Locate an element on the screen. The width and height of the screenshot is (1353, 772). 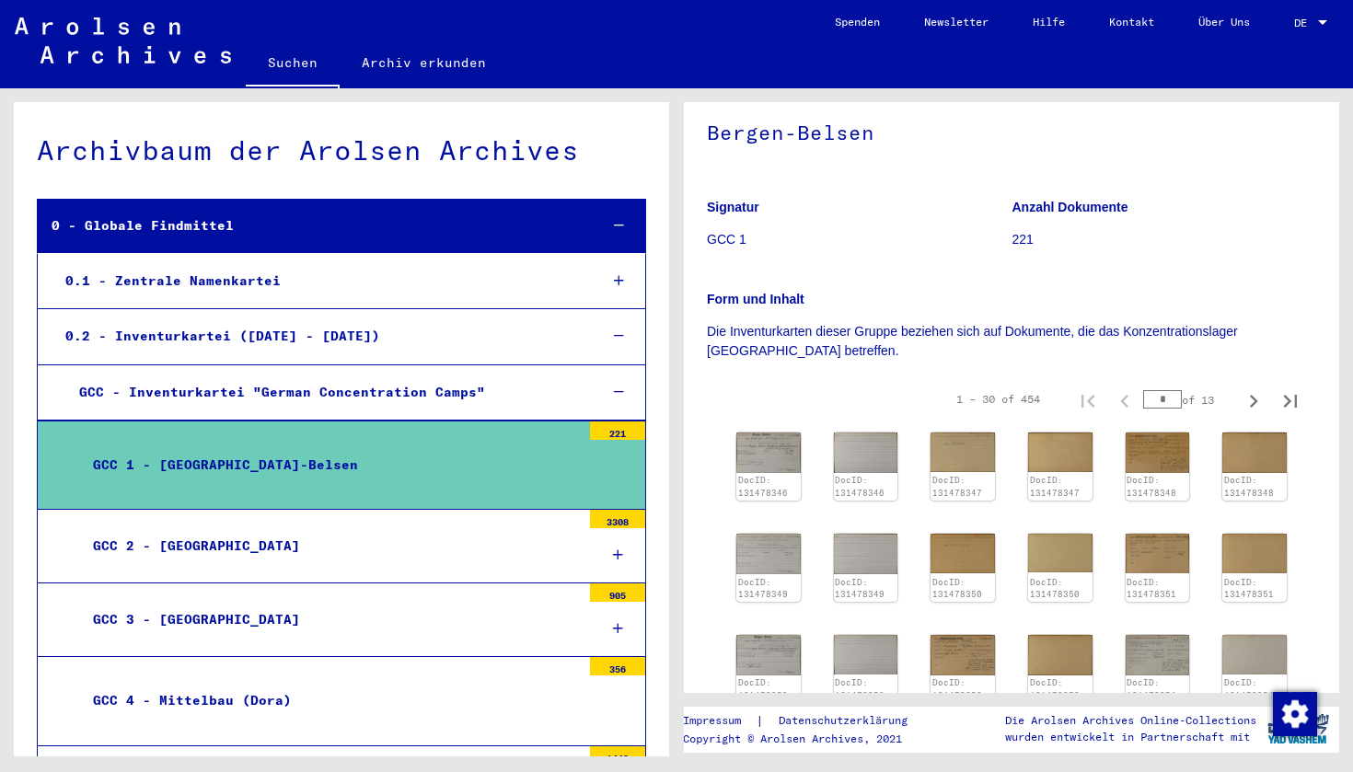
p: Die Arolsen Archives Online-Collections is located at coordinates (1130, 721).